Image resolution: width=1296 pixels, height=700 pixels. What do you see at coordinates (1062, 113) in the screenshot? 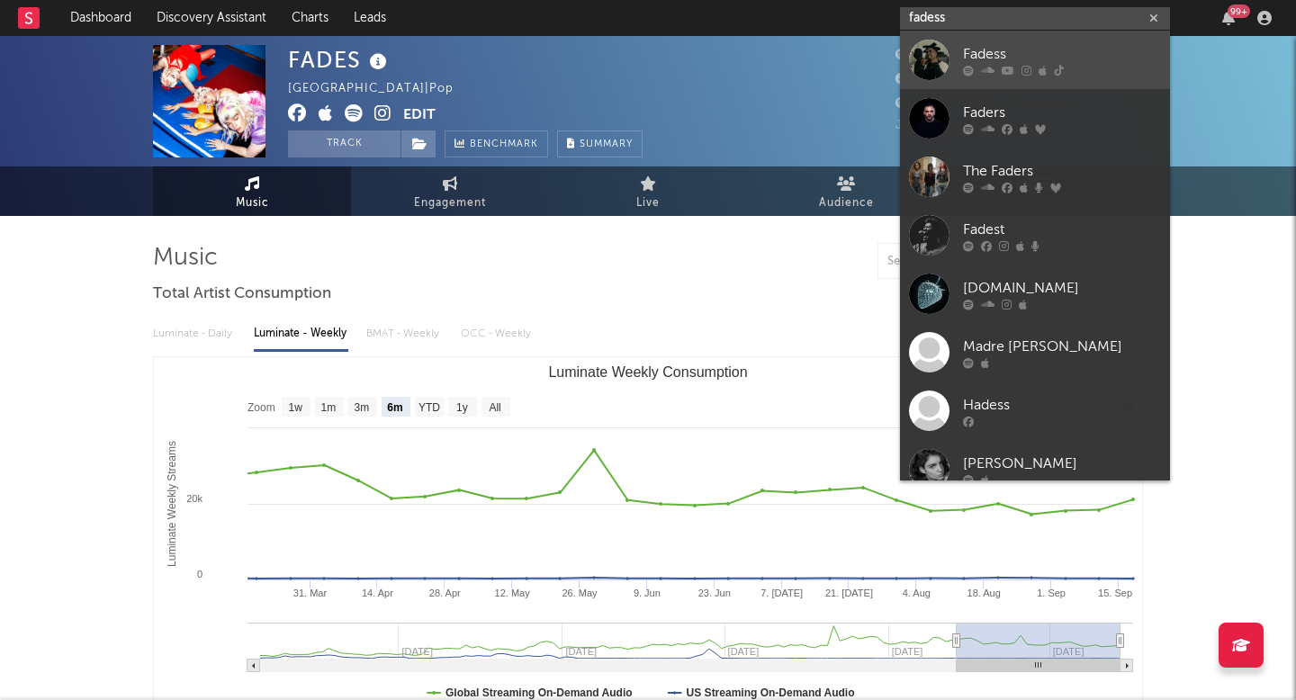
I see `div: Faders` at bounding box center [1062, 113].